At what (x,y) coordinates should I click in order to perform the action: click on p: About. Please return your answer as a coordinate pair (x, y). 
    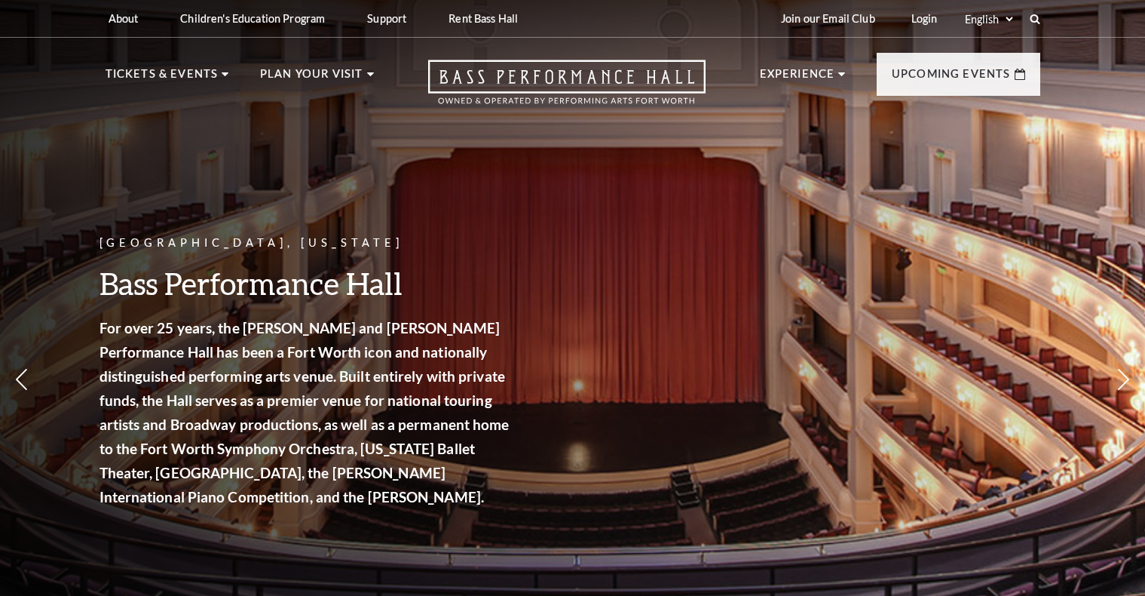
    Looking at the image, I should click on (124, 18).